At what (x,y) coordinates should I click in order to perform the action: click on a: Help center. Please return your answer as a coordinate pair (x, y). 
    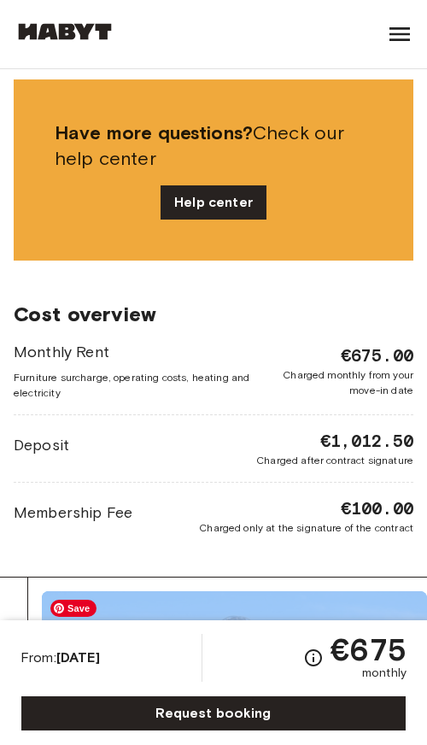
    Looking at the image, I should click on (213, 202).